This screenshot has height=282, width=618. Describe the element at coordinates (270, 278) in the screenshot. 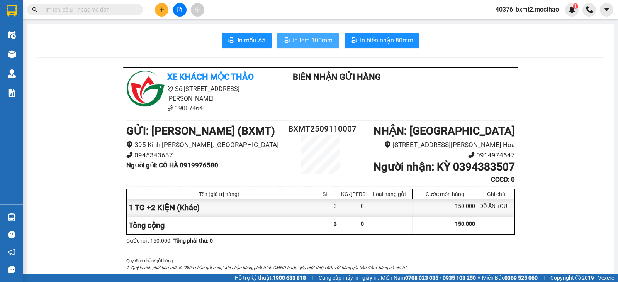

I see `span: Hỗ trợ kỹ thuật:` at that location.